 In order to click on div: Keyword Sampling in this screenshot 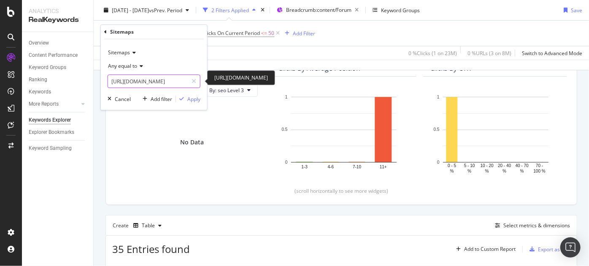, I will do `click(50, 148)`.